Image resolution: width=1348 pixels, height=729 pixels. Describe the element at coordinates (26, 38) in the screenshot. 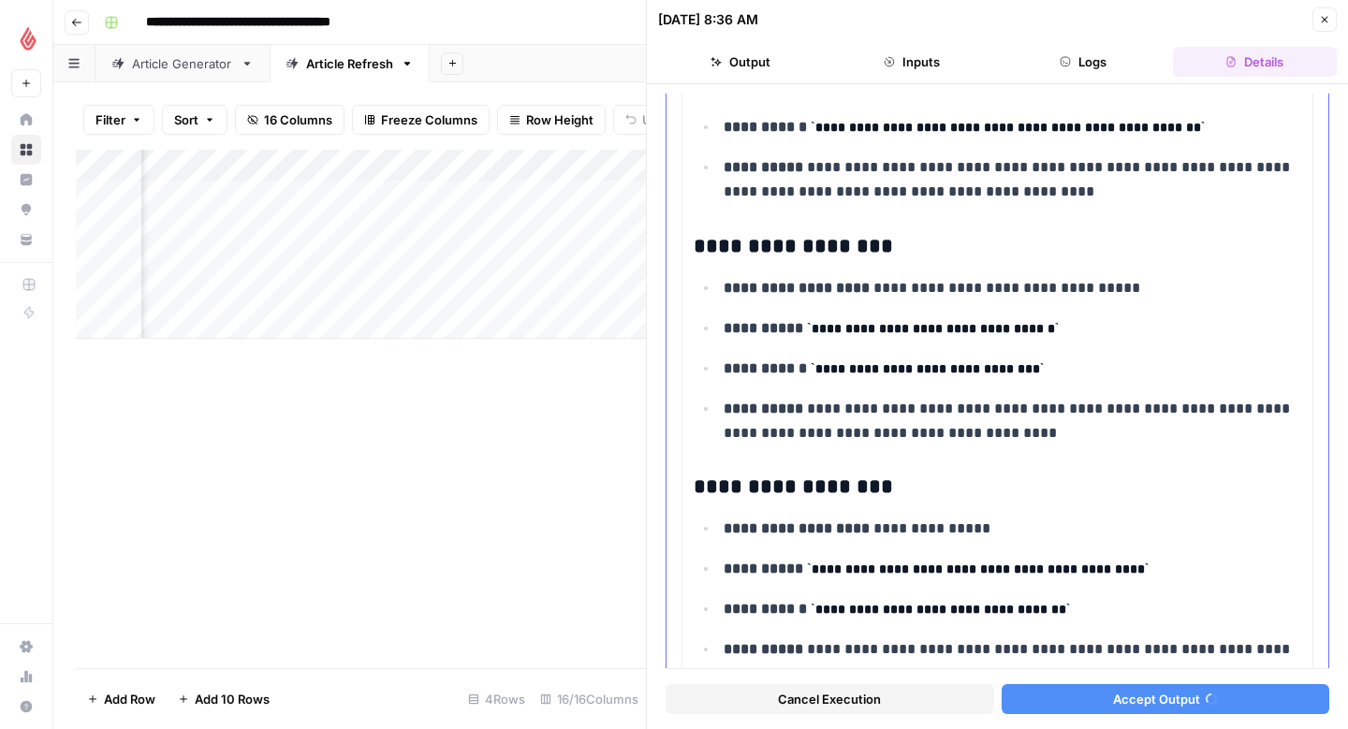

I see `button: Workspace: Lightspeed` at that location.